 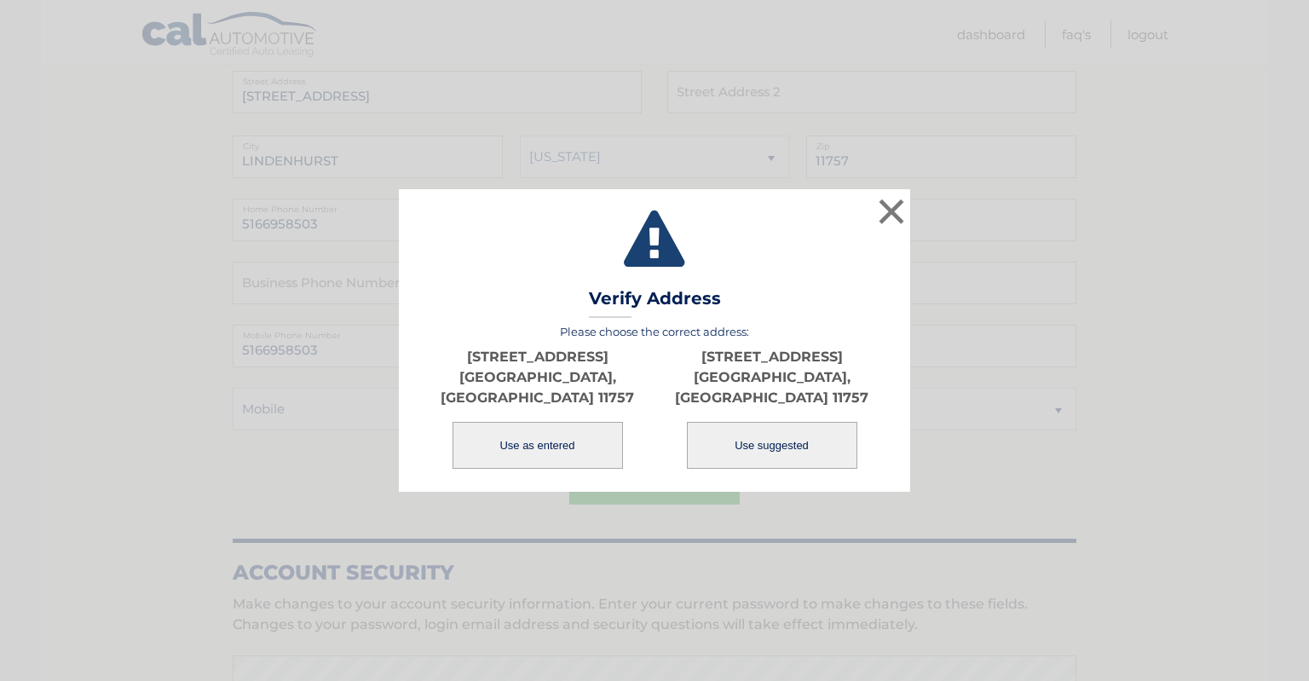 I want to click on div: Please choose the correct address:, so click(x=654, y=397).